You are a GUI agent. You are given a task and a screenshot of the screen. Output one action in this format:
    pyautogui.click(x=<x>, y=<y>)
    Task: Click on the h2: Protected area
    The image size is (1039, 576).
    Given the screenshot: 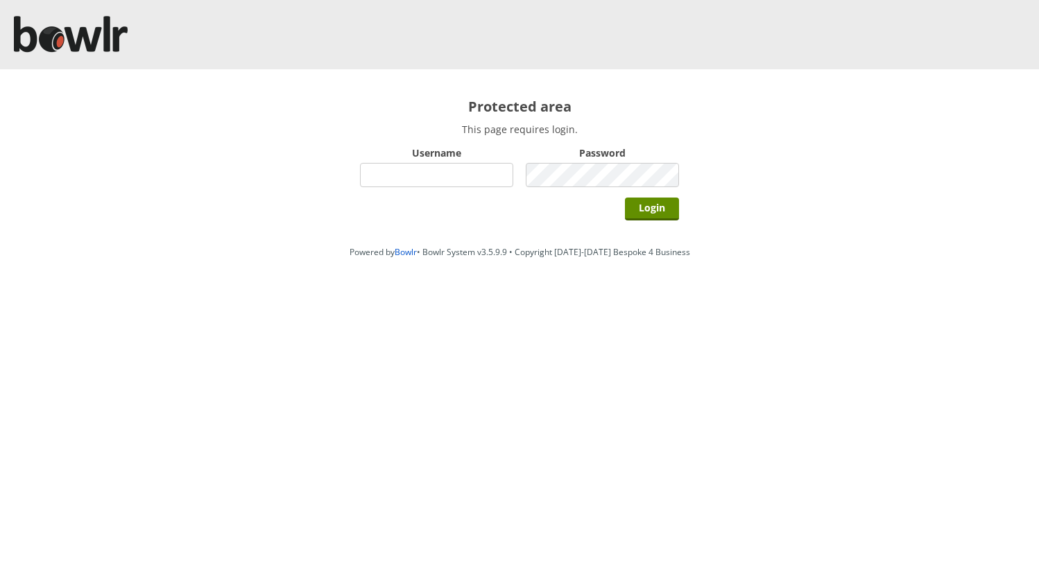 What is the action you would take?
    pyautogui.click(x=519, y=106)
    